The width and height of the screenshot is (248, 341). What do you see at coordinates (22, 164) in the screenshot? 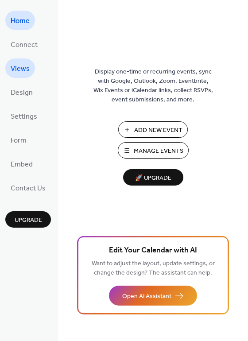
I see `a: Embed` at bounding box center [22, 164].